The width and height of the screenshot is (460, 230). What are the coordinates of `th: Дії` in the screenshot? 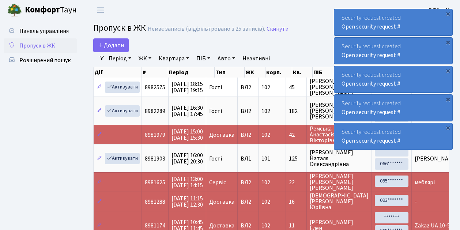 It's located at (118, 72).